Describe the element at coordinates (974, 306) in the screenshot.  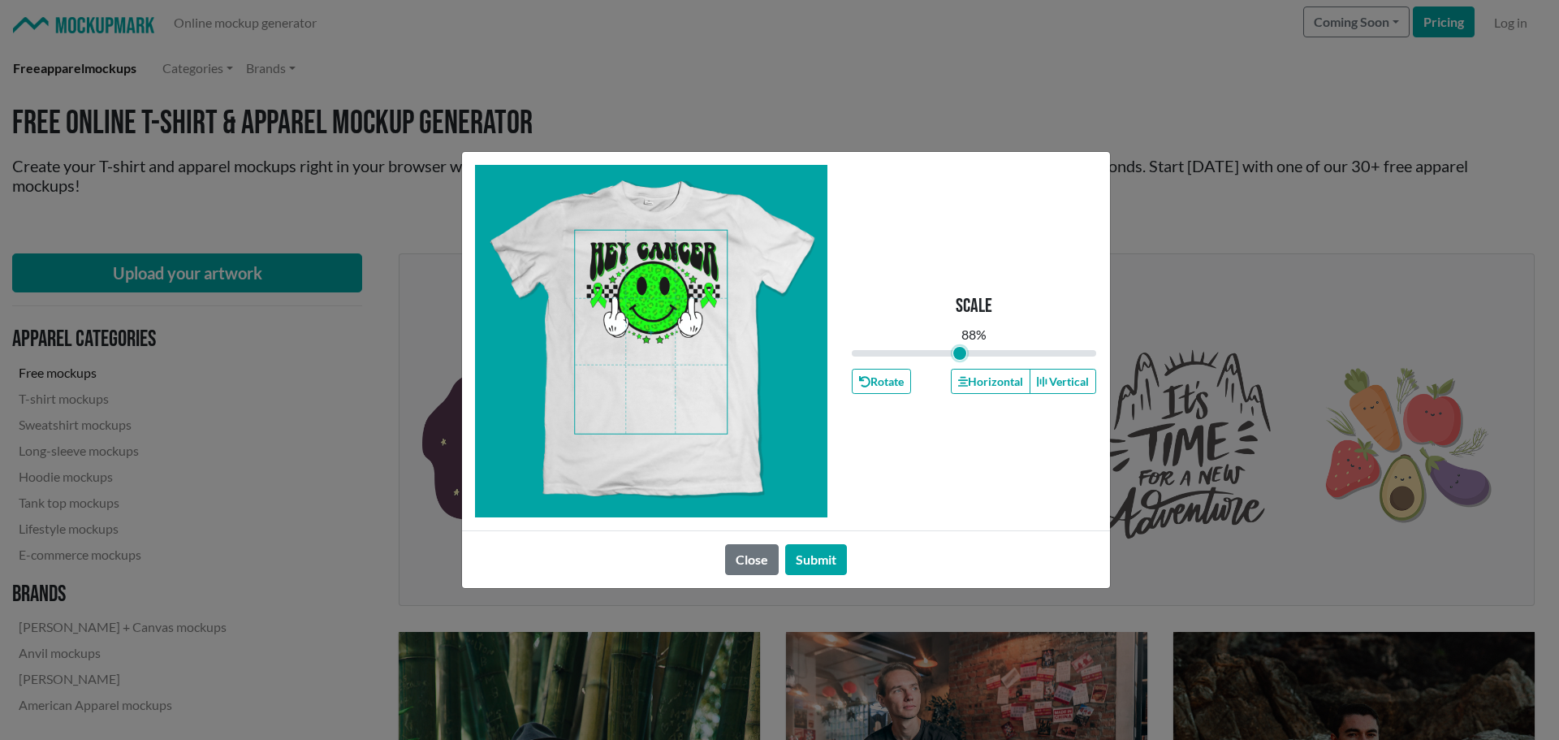
I see `p: Scale` at that location.